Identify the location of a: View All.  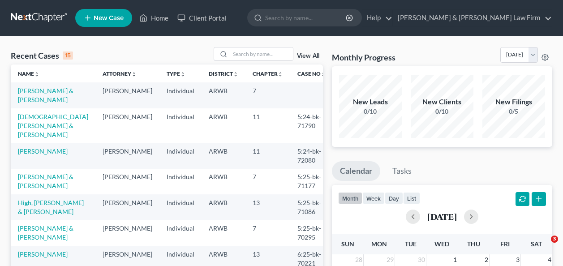
(308, 56).